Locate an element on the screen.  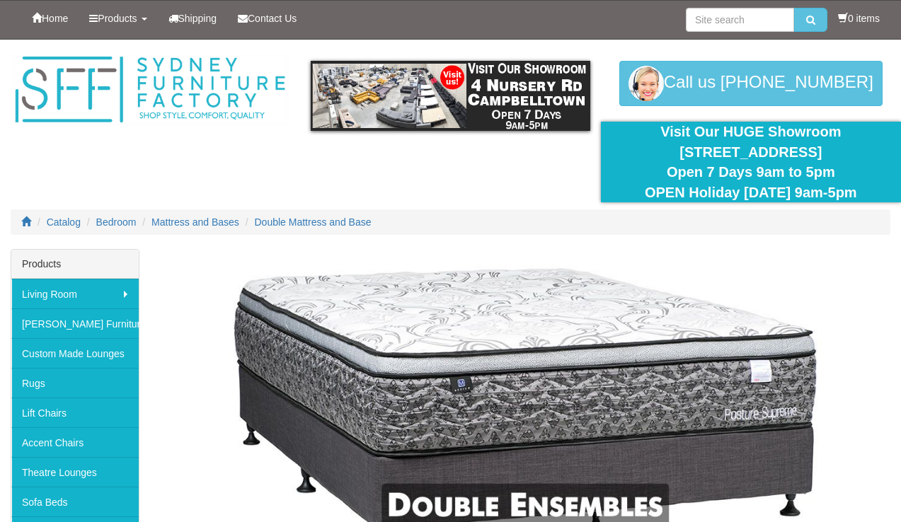
a: Bedroom is located at coordinates (116, 222).